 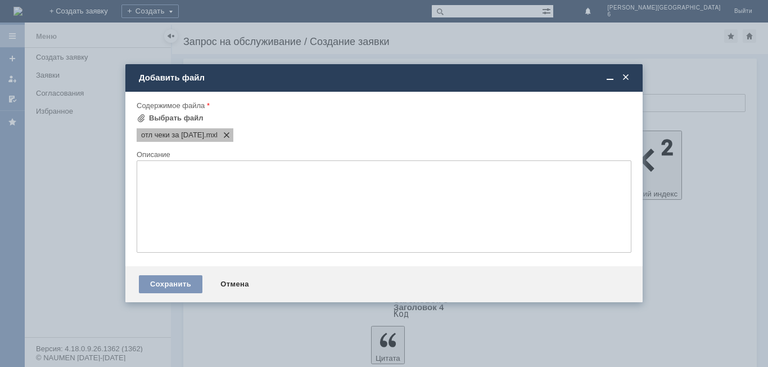 What do you see at coordinates (383, 154) in the screenshot?
I see `div: Описание` at bounding box center [383, 154].